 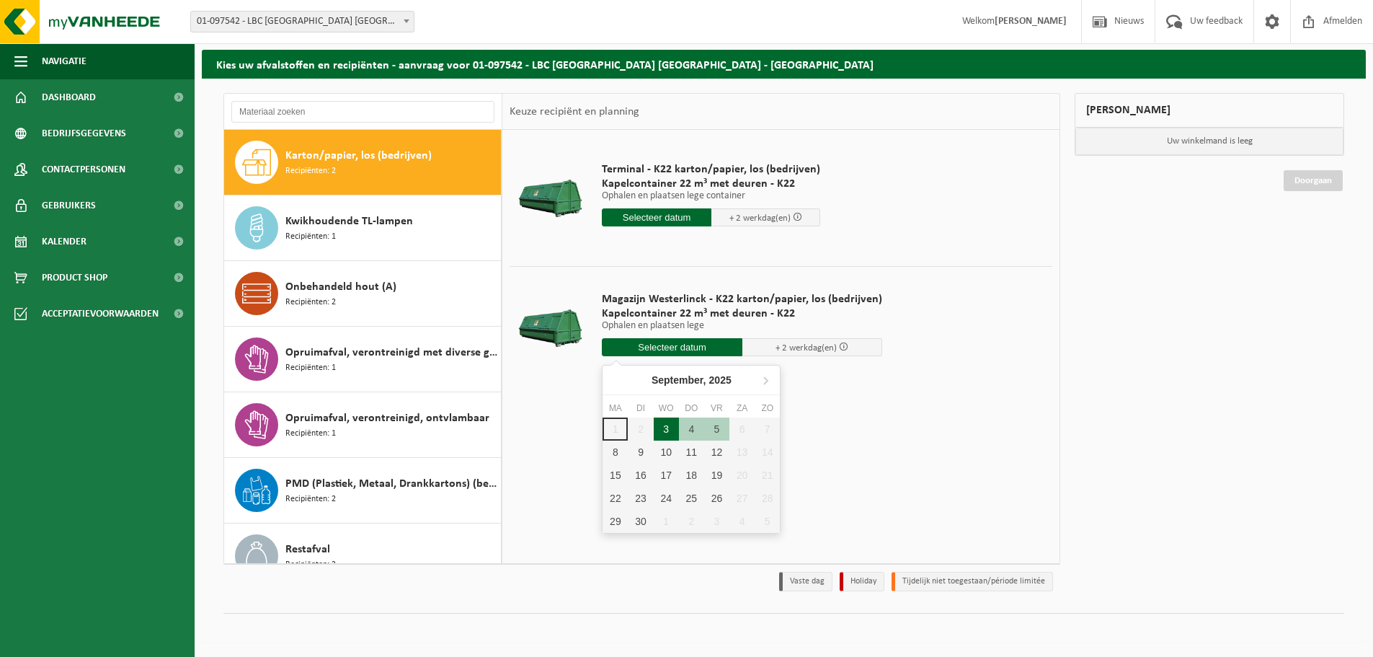 What do you see at coordinates (311, 564) in the screenshot?
I see `span: Recipiënten: 3` at bounding box center [311, 564].